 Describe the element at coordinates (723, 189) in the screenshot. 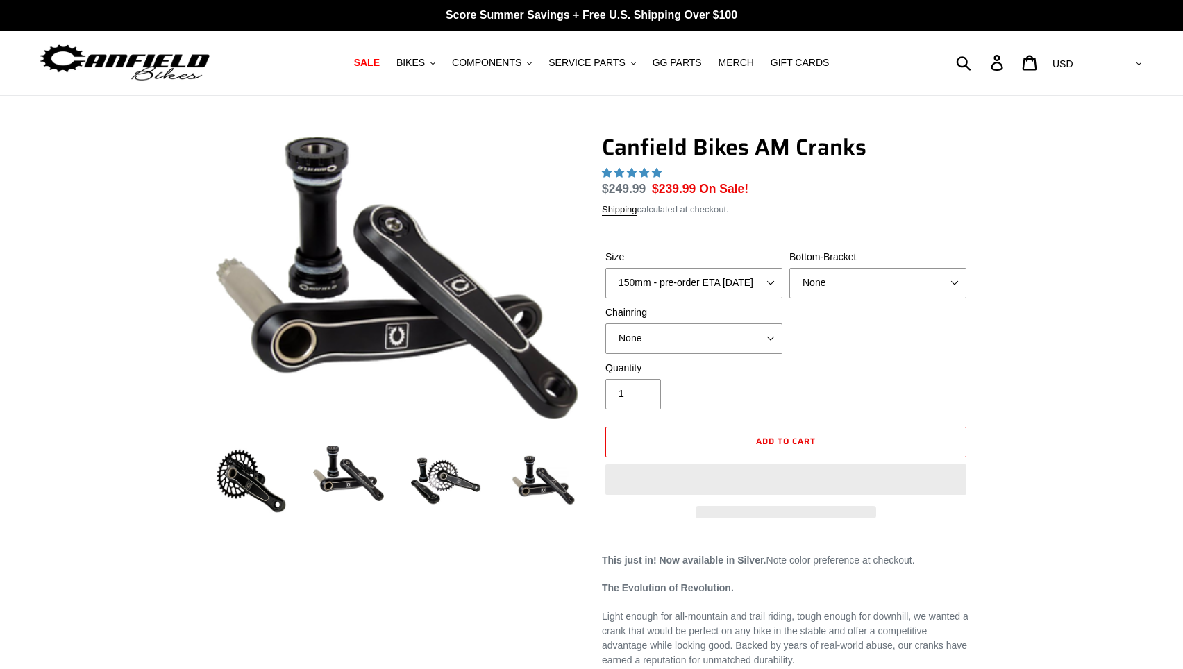

I see `span: On Sale!` at that location.